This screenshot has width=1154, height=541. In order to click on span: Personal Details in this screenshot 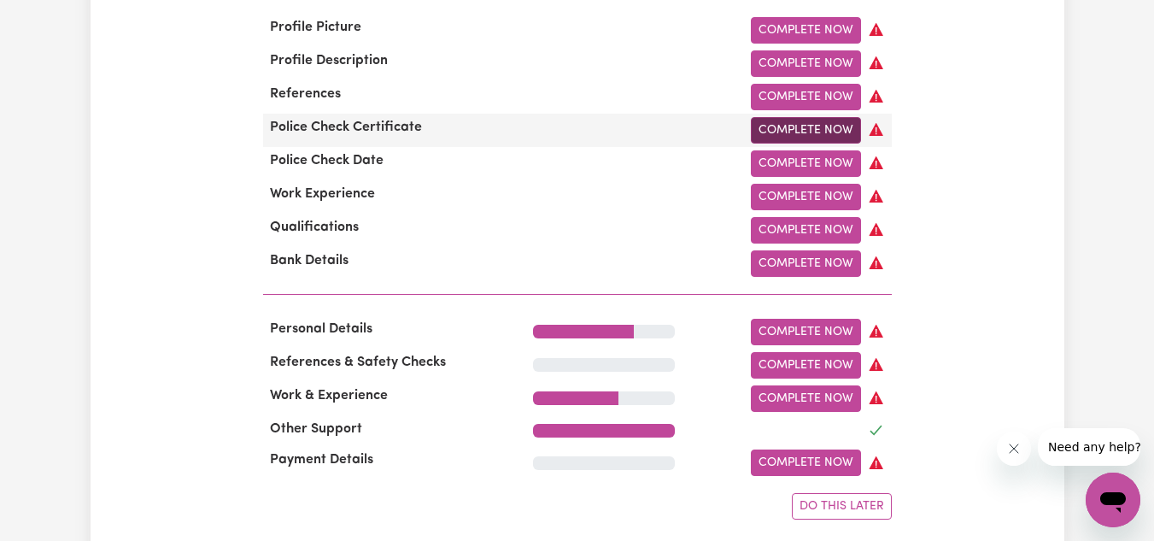, I will do `click(321, 329)`.